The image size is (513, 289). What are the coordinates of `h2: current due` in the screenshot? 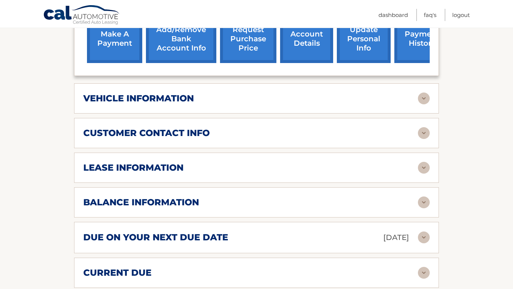 It's located at (117, 273).